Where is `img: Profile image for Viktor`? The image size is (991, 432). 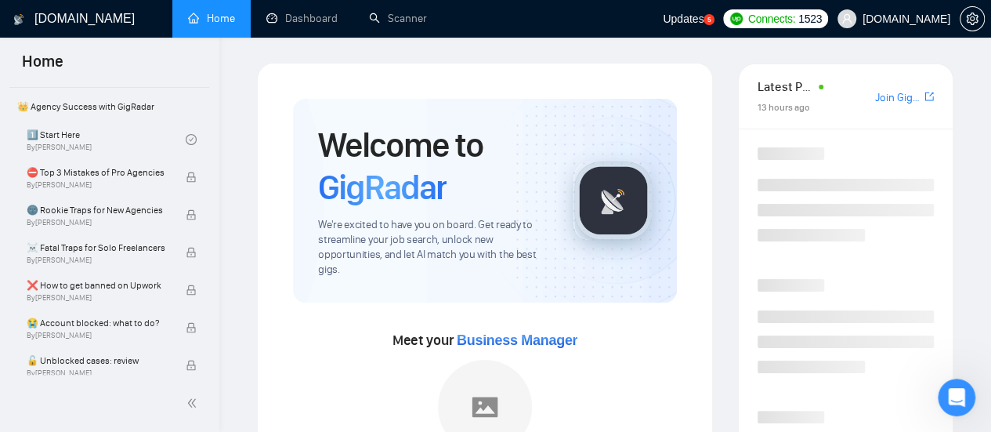 img: Profile image for Viktor is located at coordinates (232, 41).